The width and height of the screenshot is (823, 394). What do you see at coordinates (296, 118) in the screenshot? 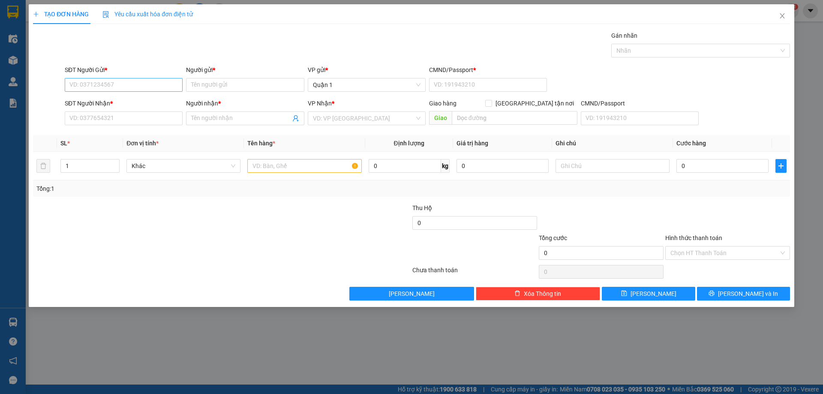
I see `span: user-add` at bounding box center [296, 118].